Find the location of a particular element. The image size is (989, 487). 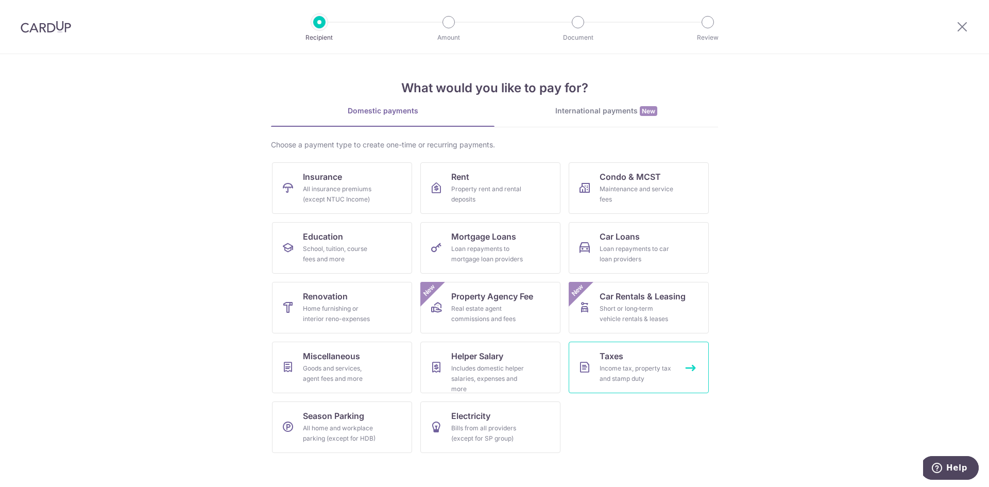

div: All home and workplace parking (except for HDB) is located at coordinates (340, 433).